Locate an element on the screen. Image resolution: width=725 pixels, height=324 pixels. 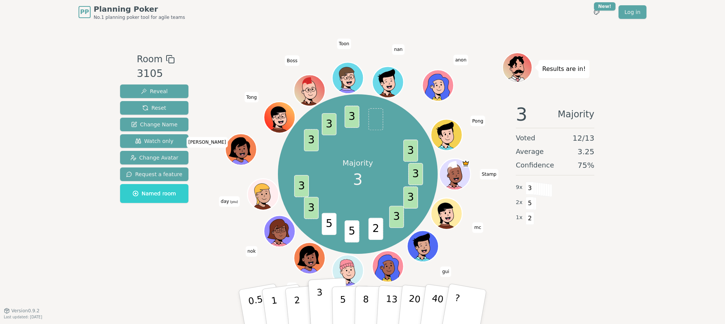
span: Stamp is the host is located at coordinates (465, 164).